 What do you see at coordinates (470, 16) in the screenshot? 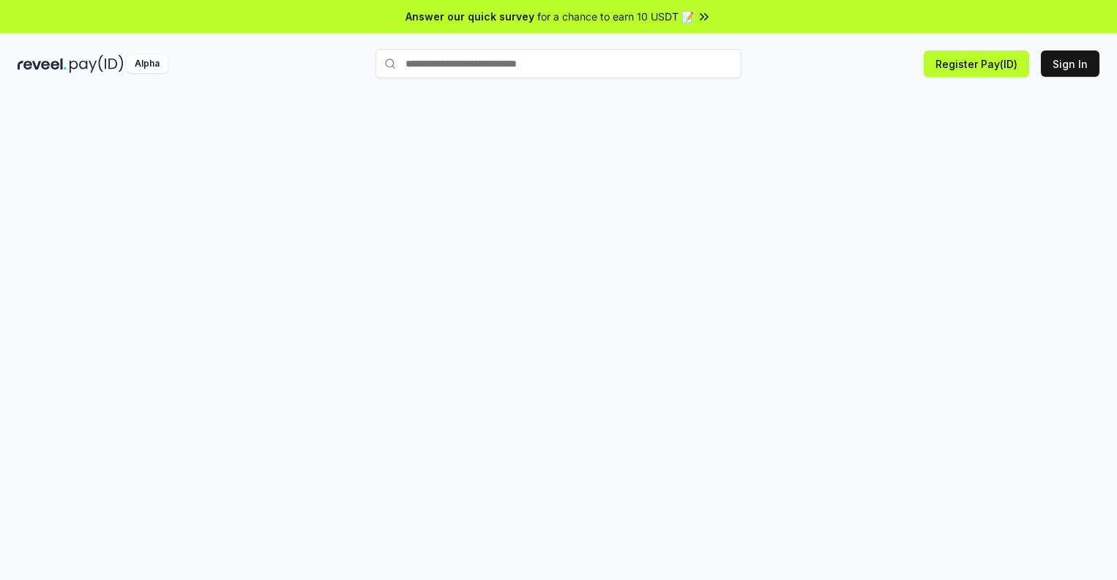
I see `span: Answer our quick survey` at bounding box center [470, 16].